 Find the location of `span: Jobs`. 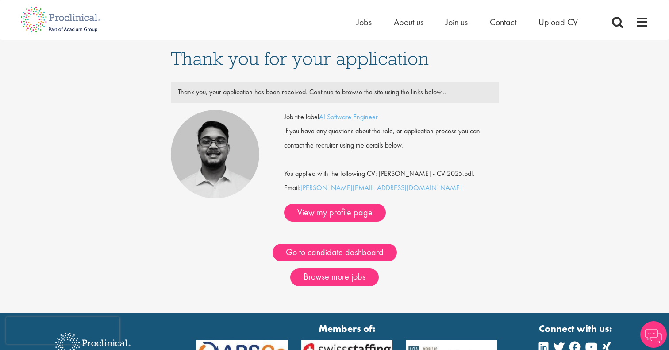

span: Jobs is located at coordinates (364, 22).